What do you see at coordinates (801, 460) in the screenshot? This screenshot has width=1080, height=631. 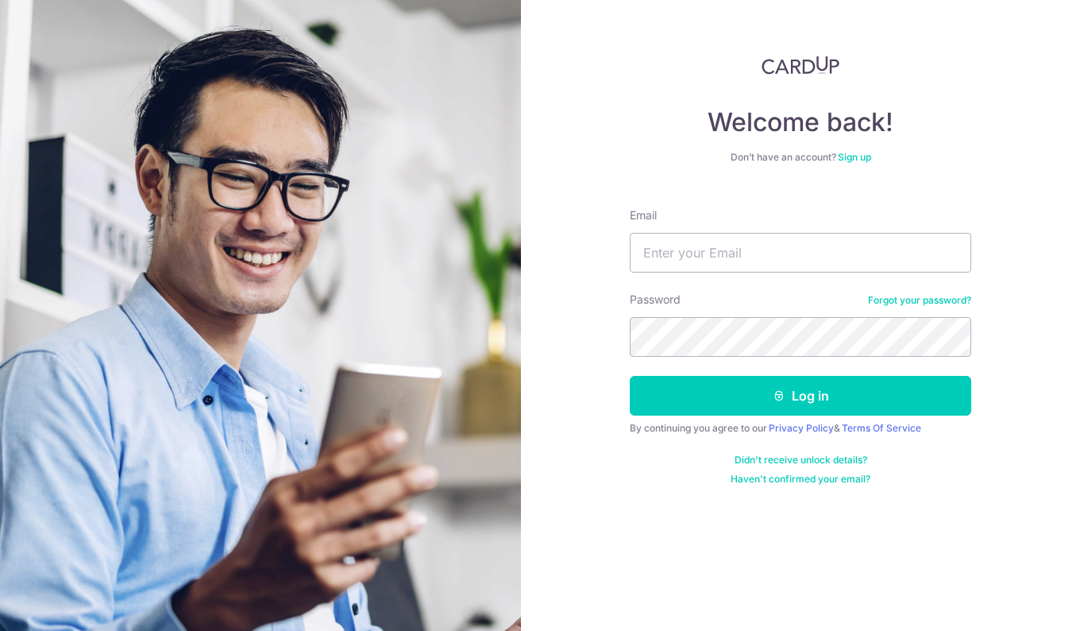 I see `a: Didn't receive unlock details?` at bounding box center [801, 460].